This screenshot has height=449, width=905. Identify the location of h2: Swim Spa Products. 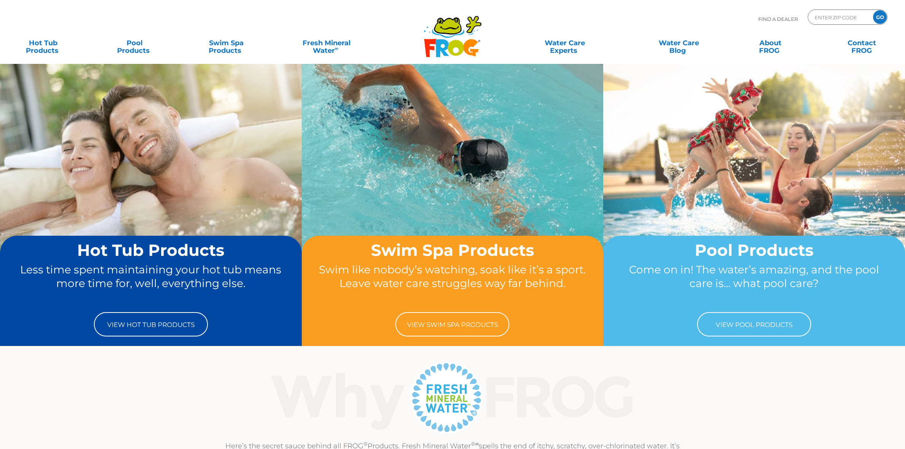
(453, 250).